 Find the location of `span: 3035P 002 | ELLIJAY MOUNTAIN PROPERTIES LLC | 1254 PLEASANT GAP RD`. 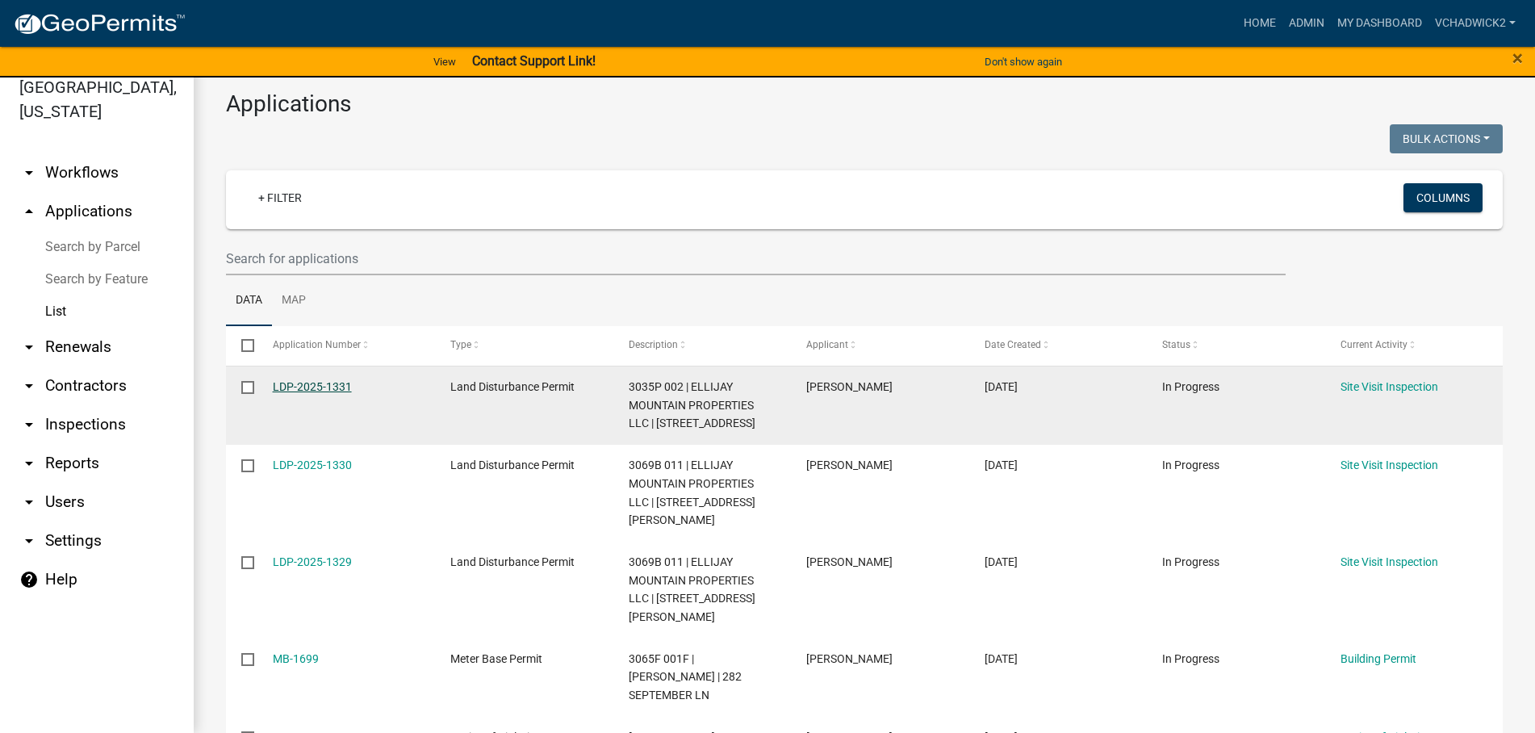

span: 3035P 002 | ELLIJAY MOUNTAIN PROPERTIES LLC | 1254 PLEASANT GAP RD is located at coordinates (692, 405).